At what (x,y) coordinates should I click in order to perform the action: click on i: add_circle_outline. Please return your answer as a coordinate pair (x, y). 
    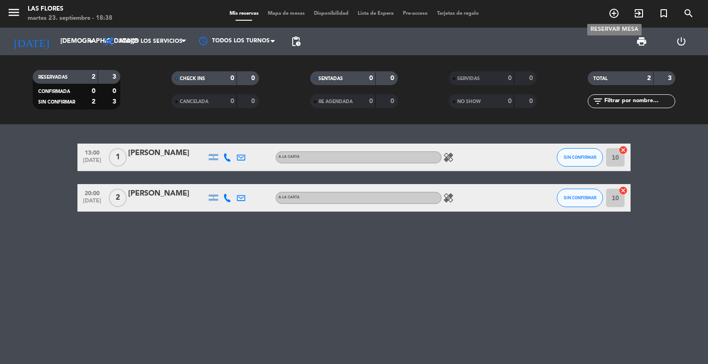
    Looking at the image, I should click on (614, 13).